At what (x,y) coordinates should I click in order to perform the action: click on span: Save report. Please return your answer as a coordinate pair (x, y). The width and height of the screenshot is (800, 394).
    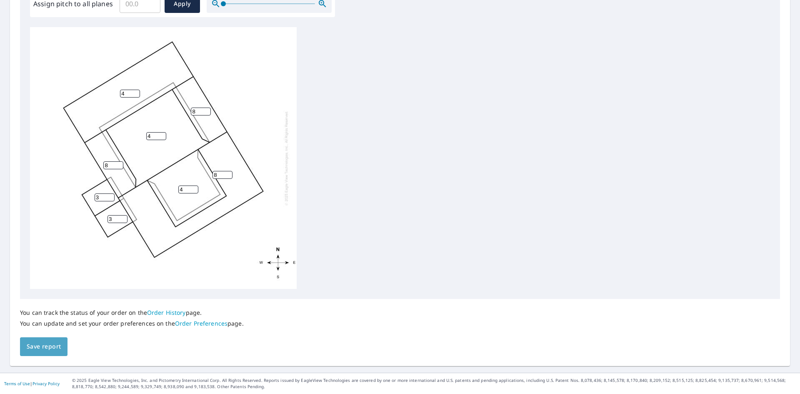
    Looking at the image, I should click on (44, 346).